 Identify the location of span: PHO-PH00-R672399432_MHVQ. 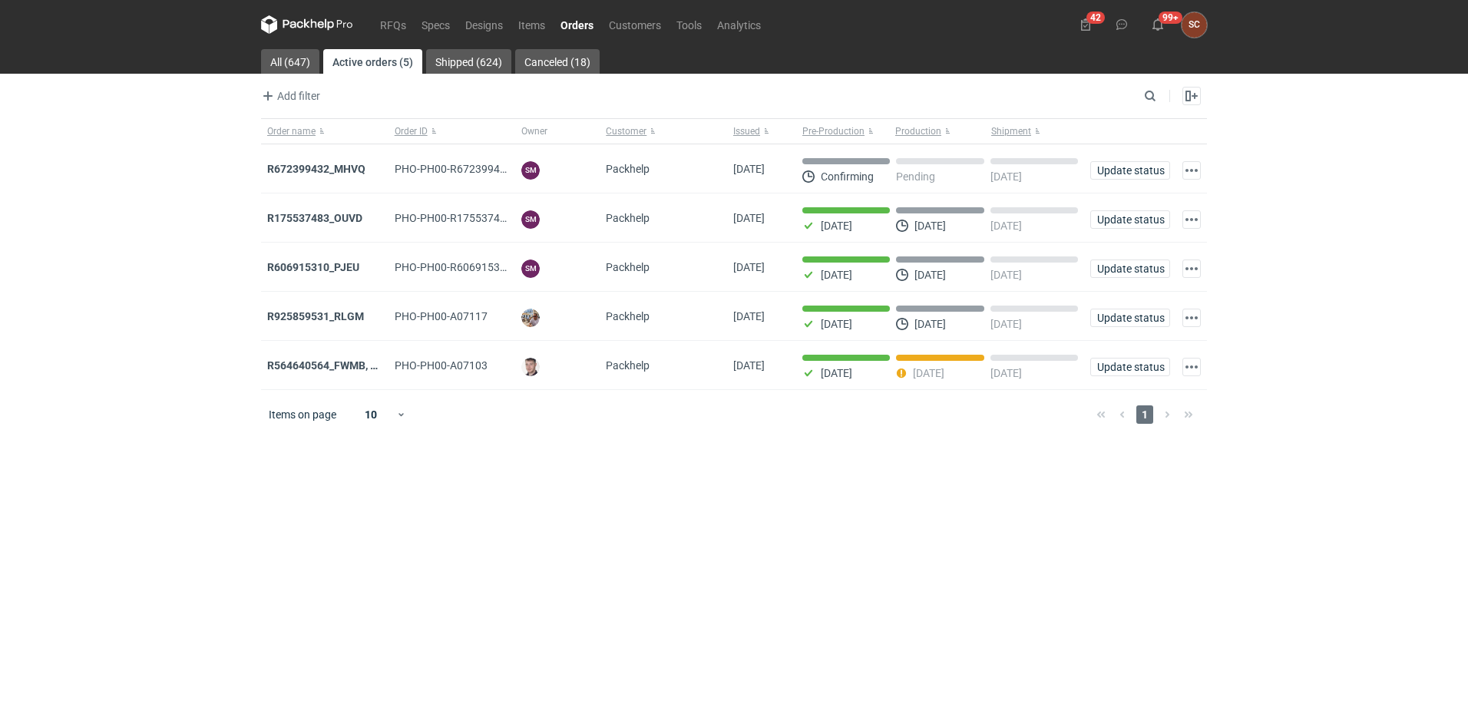
(471, 169).